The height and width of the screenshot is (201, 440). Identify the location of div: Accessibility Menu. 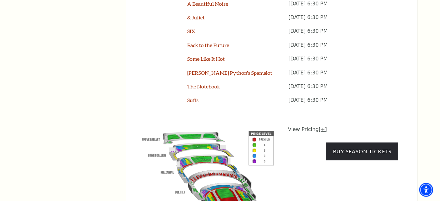
(426, 190).